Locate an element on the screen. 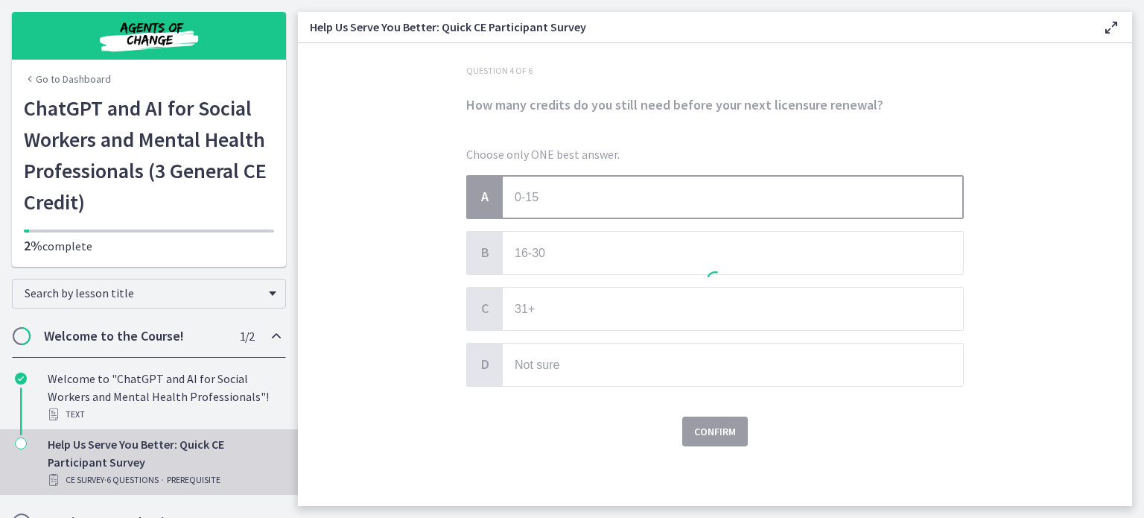 This screenshot has height=518, width=1144. h3: Help Us Serve You Better: Quick CE Participant Survey is located at coordinates (694, 27).